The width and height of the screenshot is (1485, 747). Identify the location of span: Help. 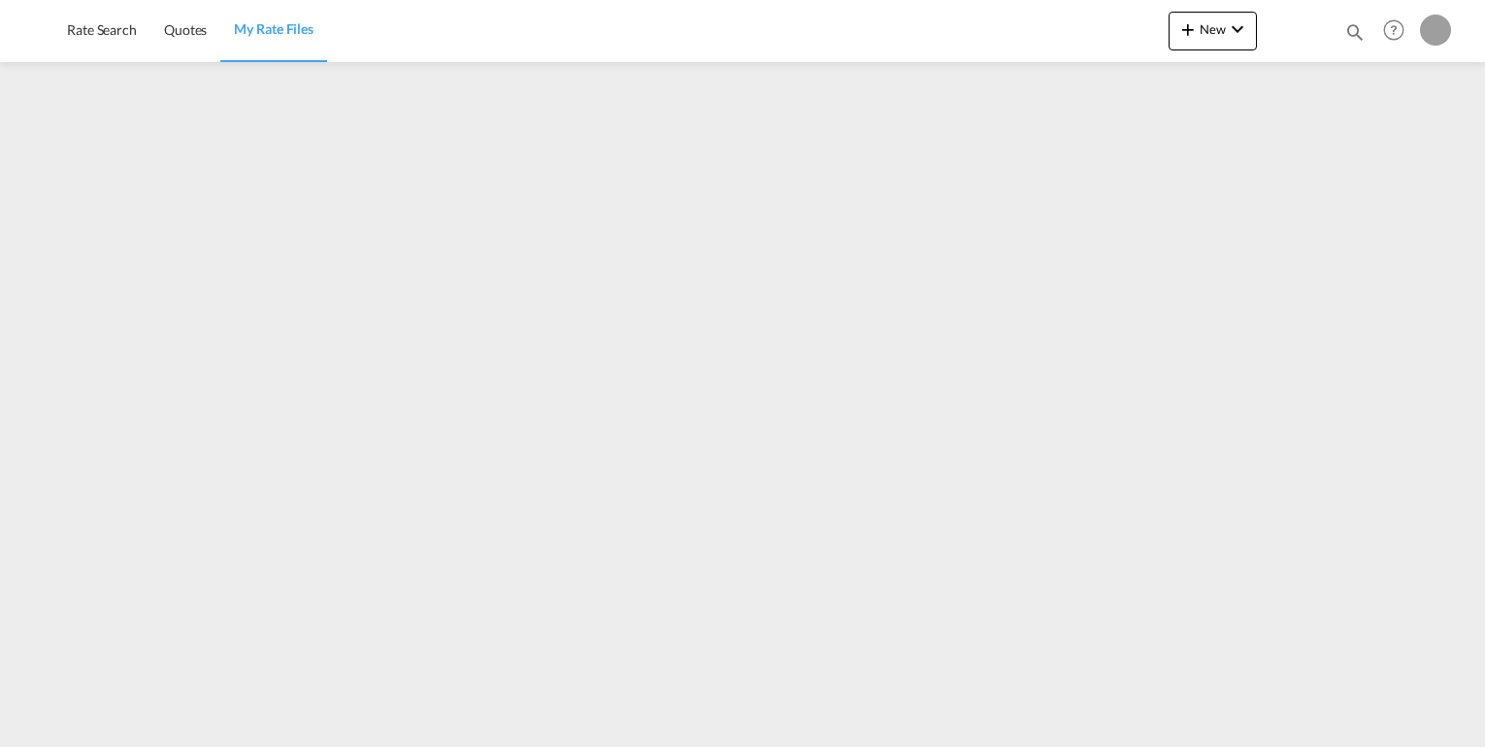
(1393, 30).